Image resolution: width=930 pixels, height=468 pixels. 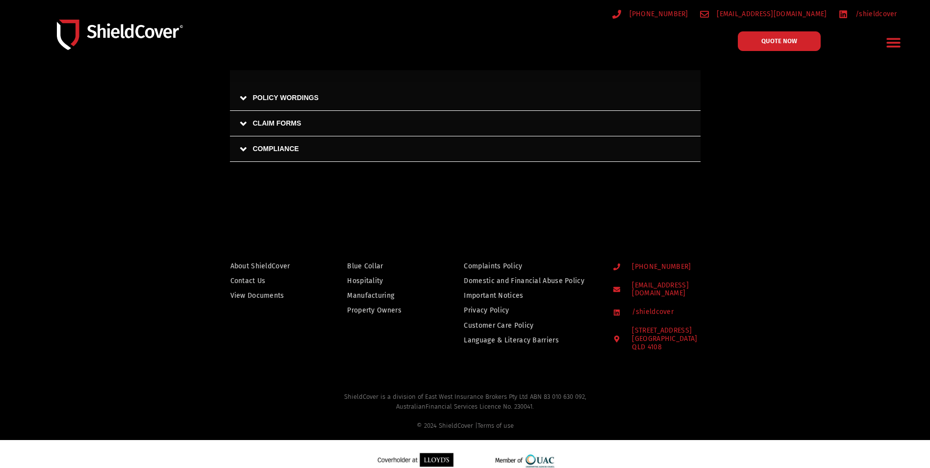 What do you see at coordinates (260, 266) in the screenshot?
I see `span: About ShieldCover` at bounding box center [260, 266].